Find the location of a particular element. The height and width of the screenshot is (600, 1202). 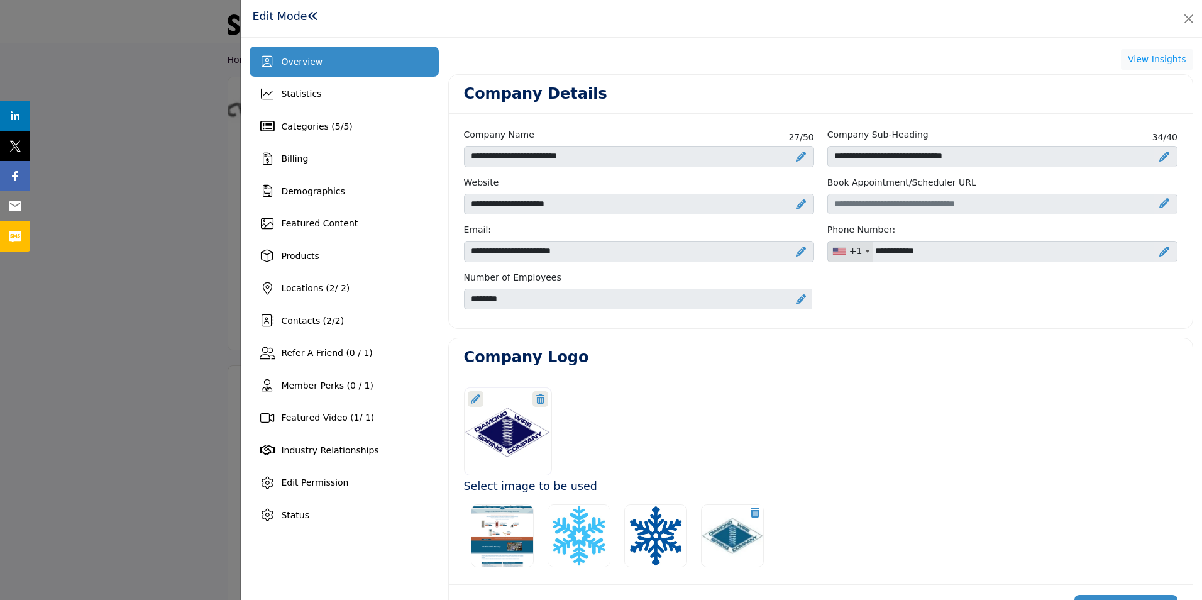

label: Phone Number: is located at coordinates (862, 230).